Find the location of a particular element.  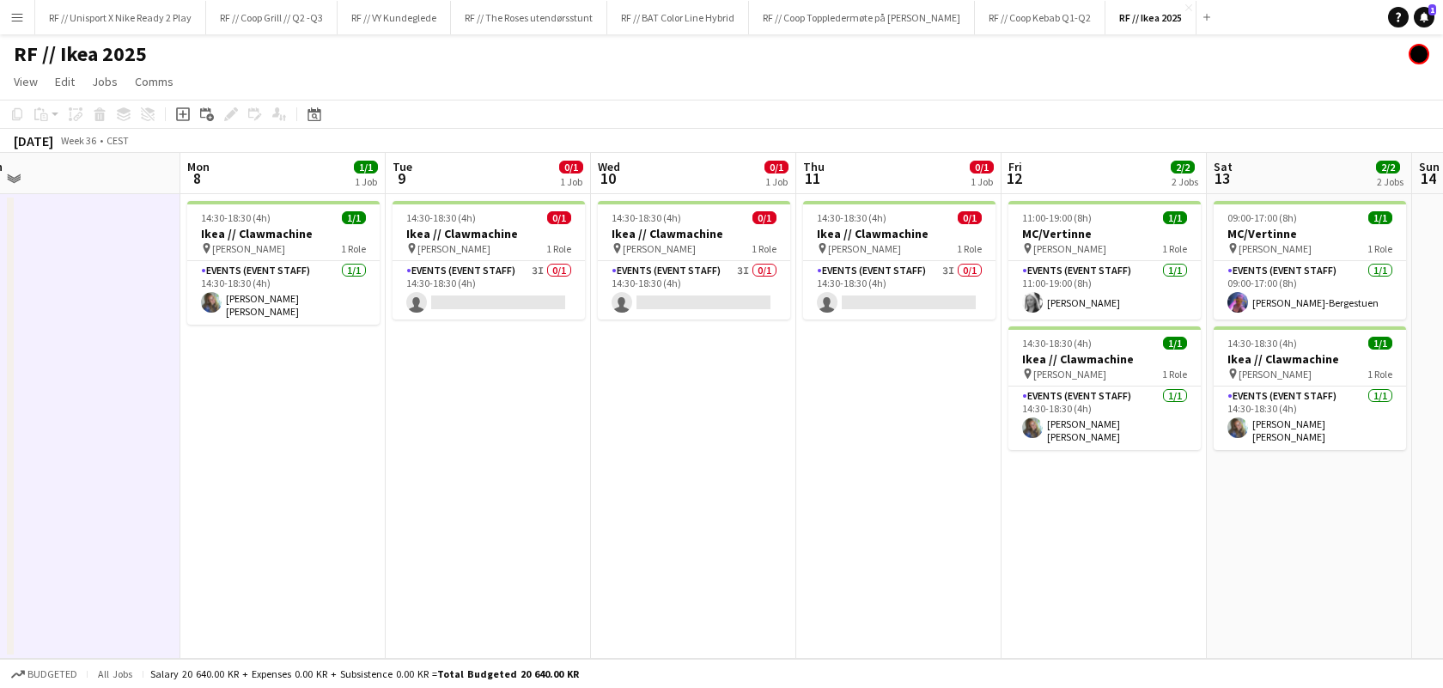

h1: RF // Ikea 2025 is located at coordinates (80, 54).